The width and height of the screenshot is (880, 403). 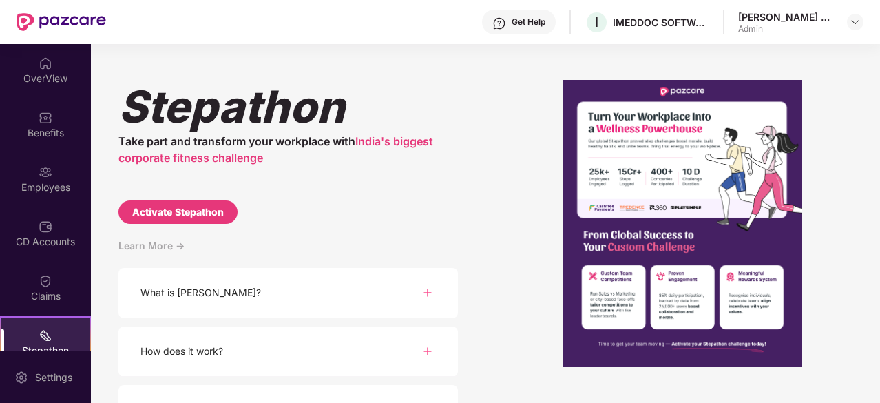 What do you see at coordinates (178, 212) in the screenshot?
I see `div: Activate Stepathon` at bounding box center [178, 212].